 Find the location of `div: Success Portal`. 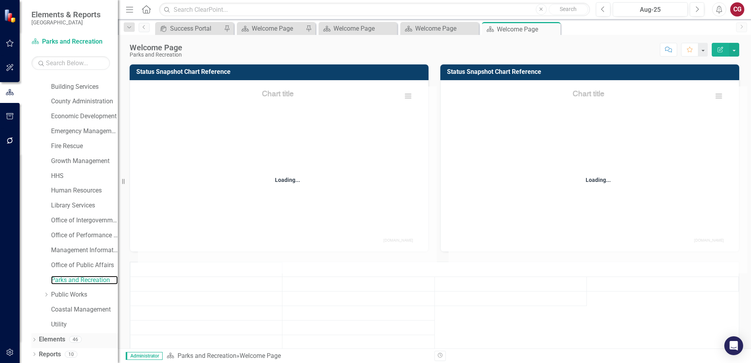

div: Success Portal is located at coordinates (196, 28).